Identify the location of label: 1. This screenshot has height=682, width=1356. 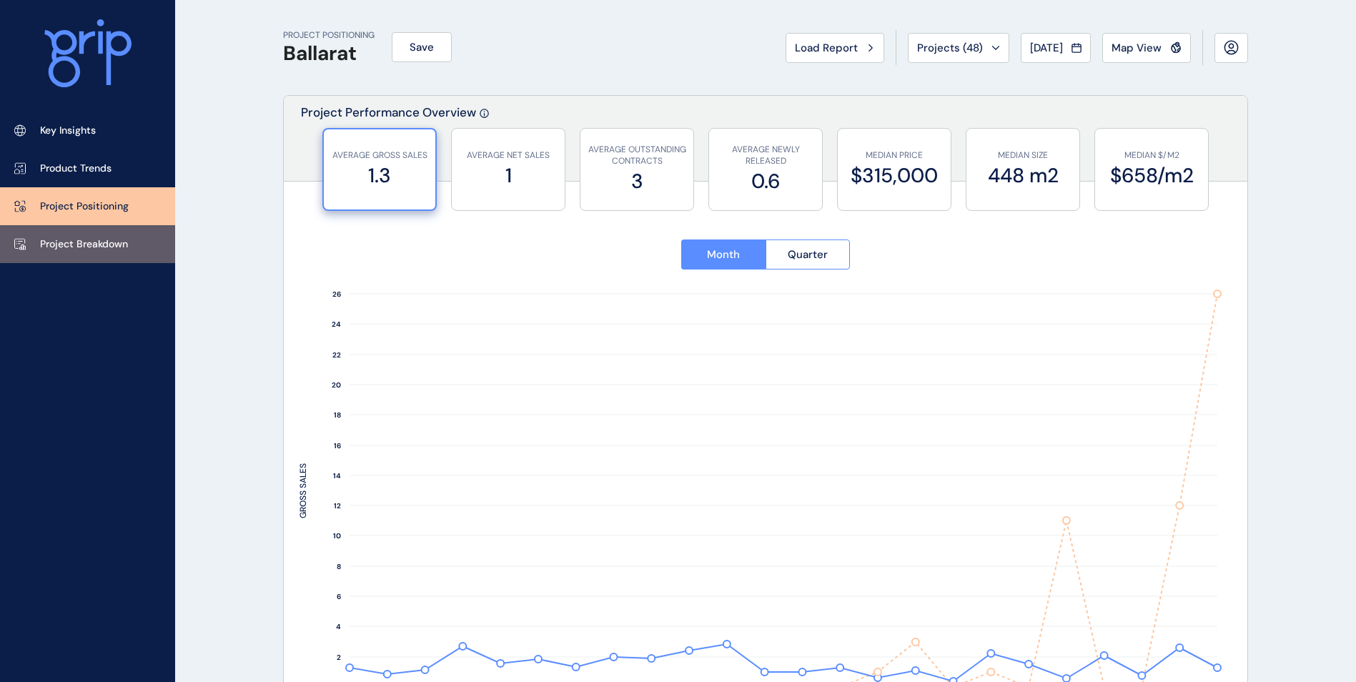
(508, 175).